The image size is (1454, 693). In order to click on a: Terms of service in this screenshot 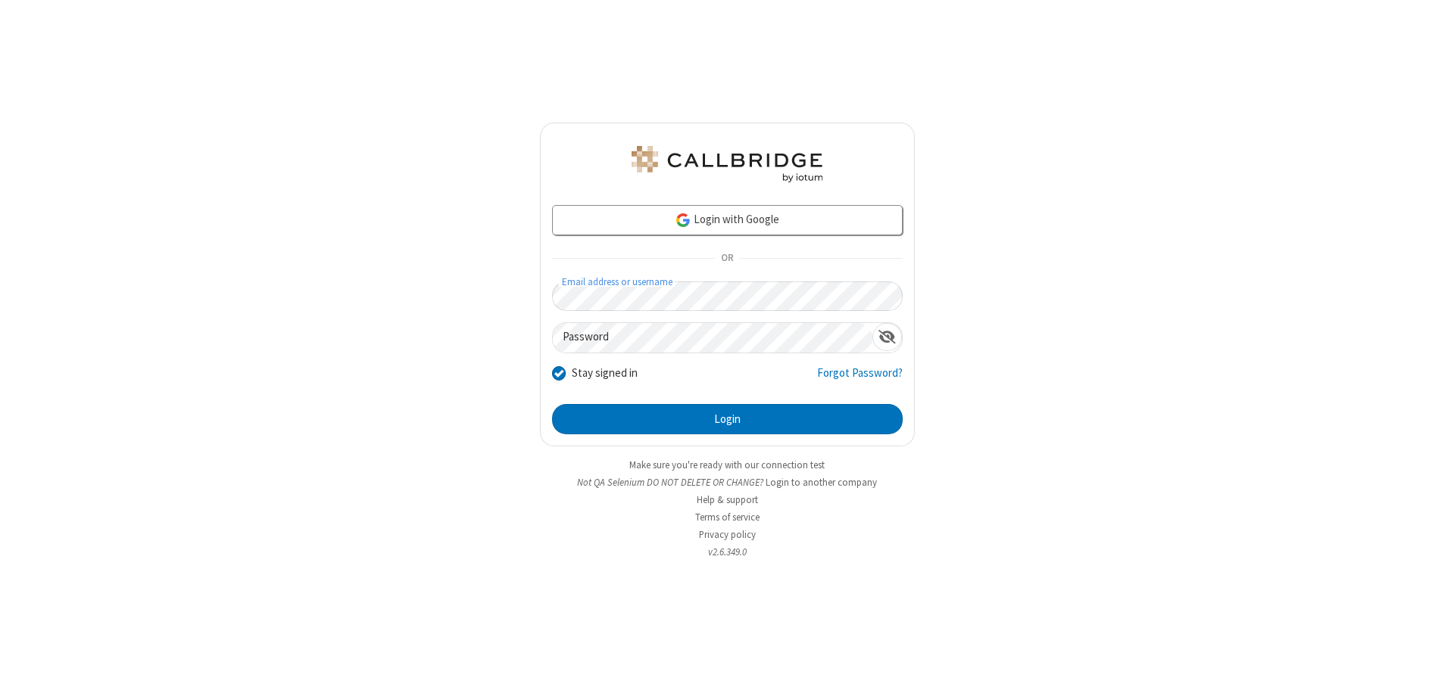, I will do `click(727, 517)`.